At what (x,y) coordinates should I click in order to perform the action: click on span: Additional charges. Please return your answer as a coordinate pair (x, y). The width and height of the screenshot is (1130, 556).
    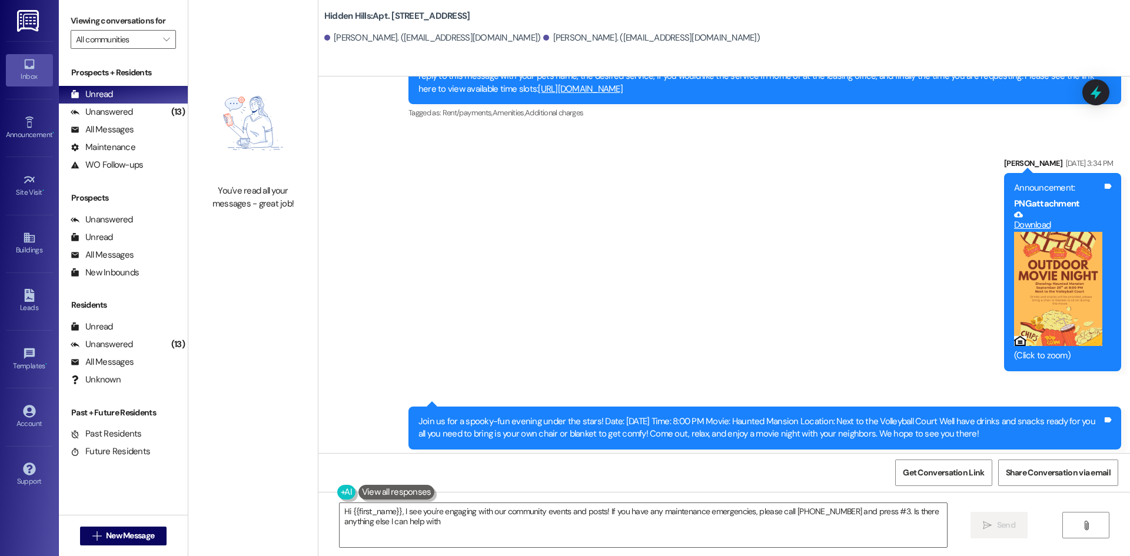
    Looking at the image, I should click on (554, 112).